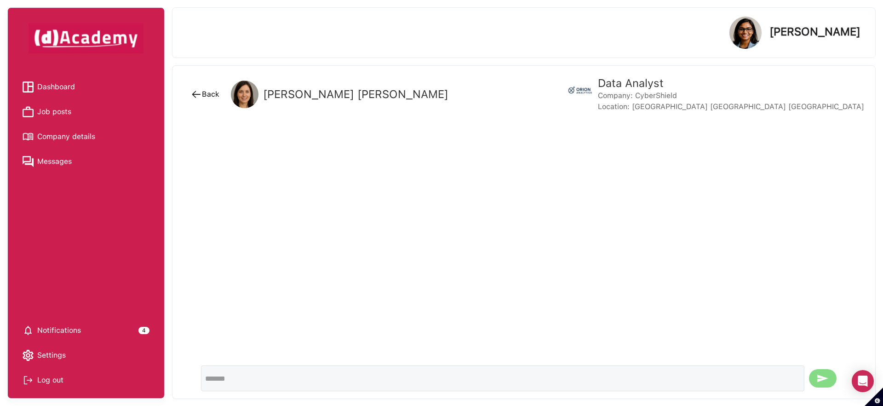 The image size is (883, 406). Describe the element at coordinates (52, 355) in the screenshot. I see `span: Settings` at that location.